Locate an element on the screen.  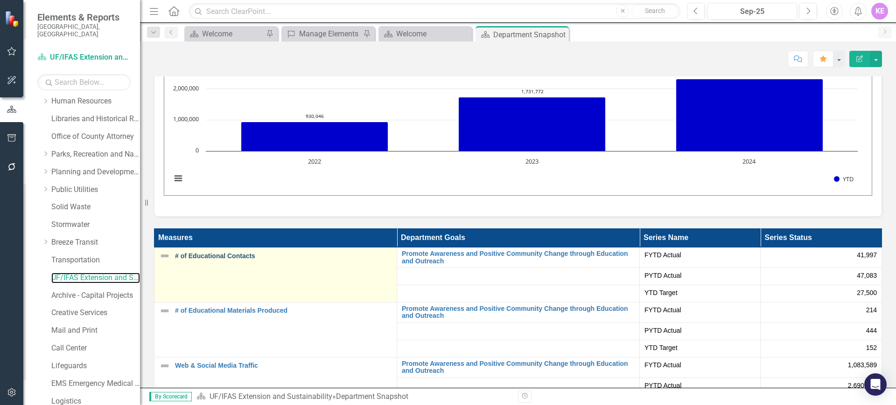
a: Call Center is located at coordinates (96, 348).